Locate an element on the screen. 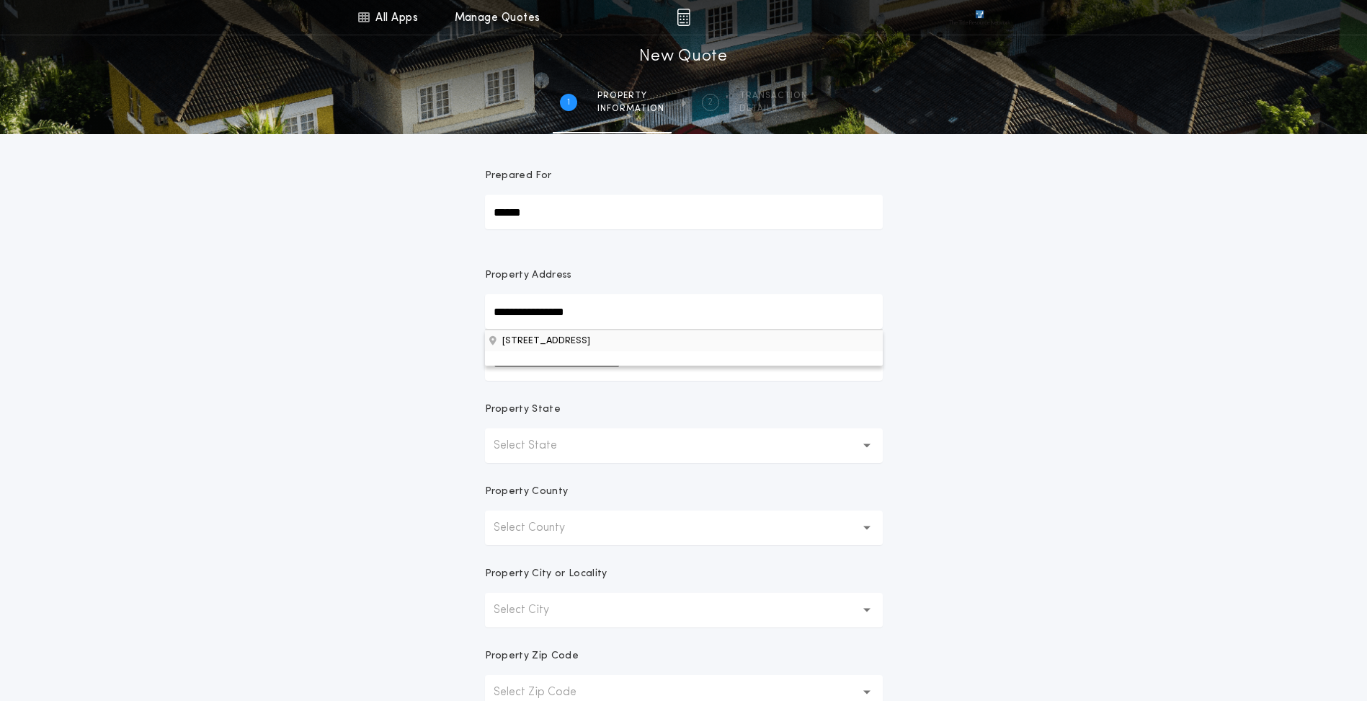 The height and width of the screenshot is (701, 1367). p: Select Zip Code is located at coordinates (546, 692).